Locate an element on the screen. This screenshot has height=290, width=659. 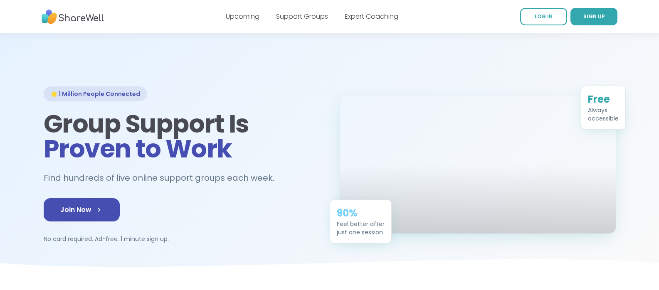
a: Support Groups is located at coordinates (302, 16).